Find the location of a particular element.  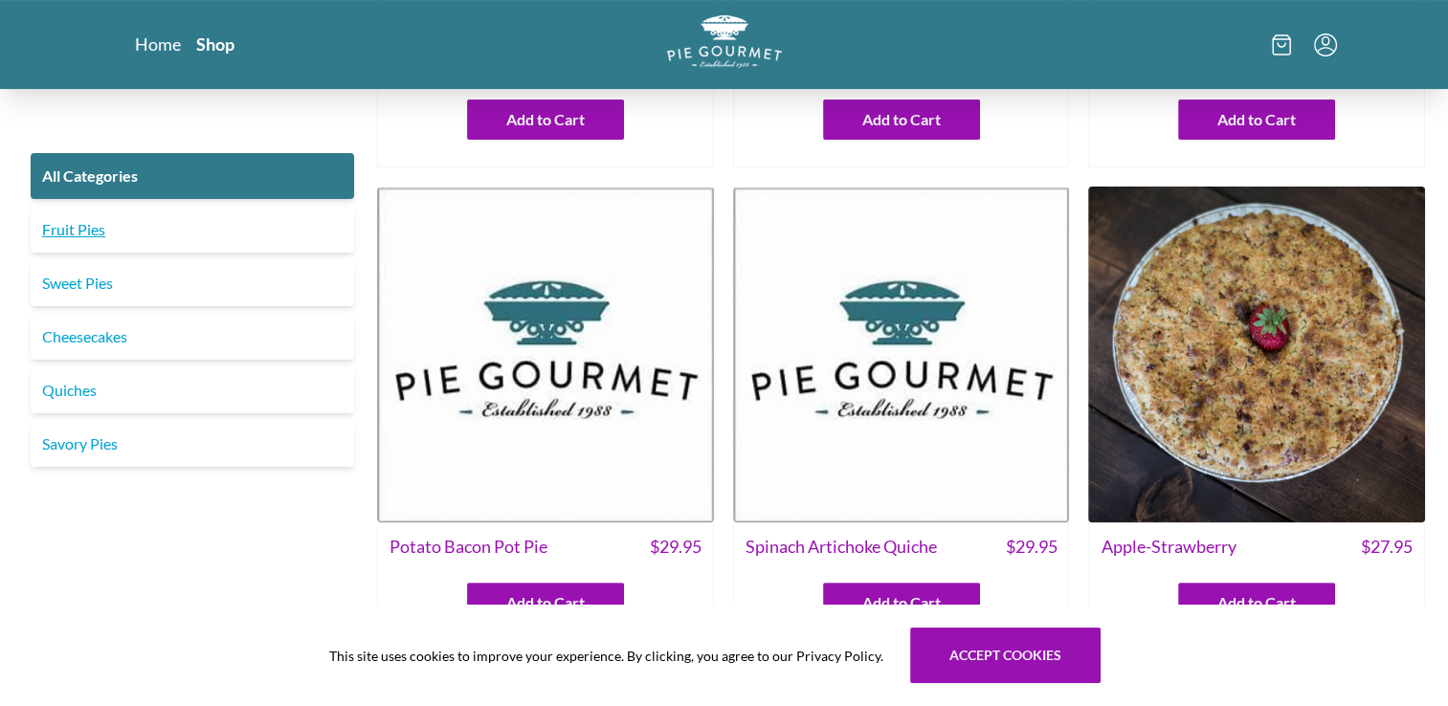

img: logo is located at coordinates (725, 41).